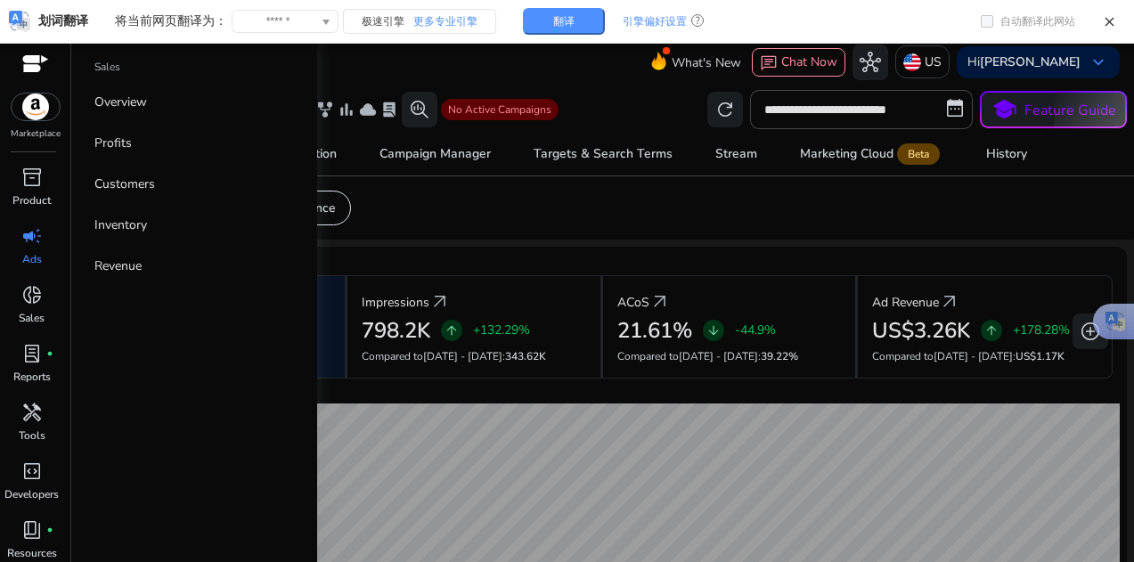 The width and height of the screenshot is (1134, 562). Describe the element at coordinates (871, 154) in the screenshot. I see `div: Marketing Cloud` at that location.